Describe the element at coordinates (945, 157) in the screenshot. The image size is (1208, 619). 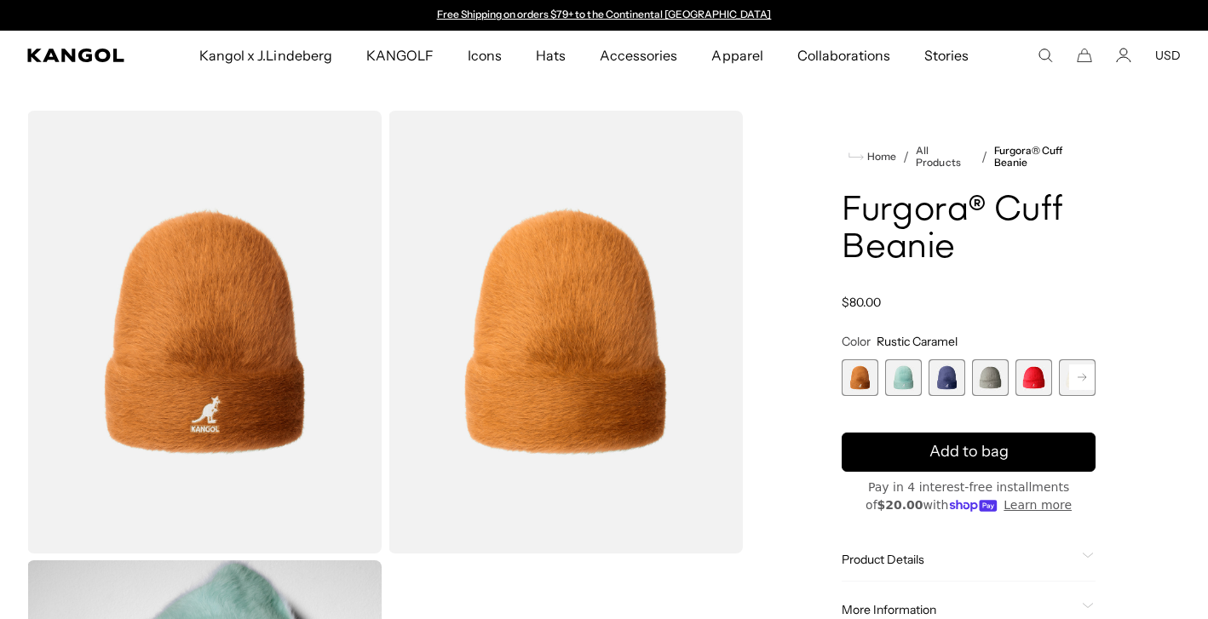
I see `a: All Products` at that location.